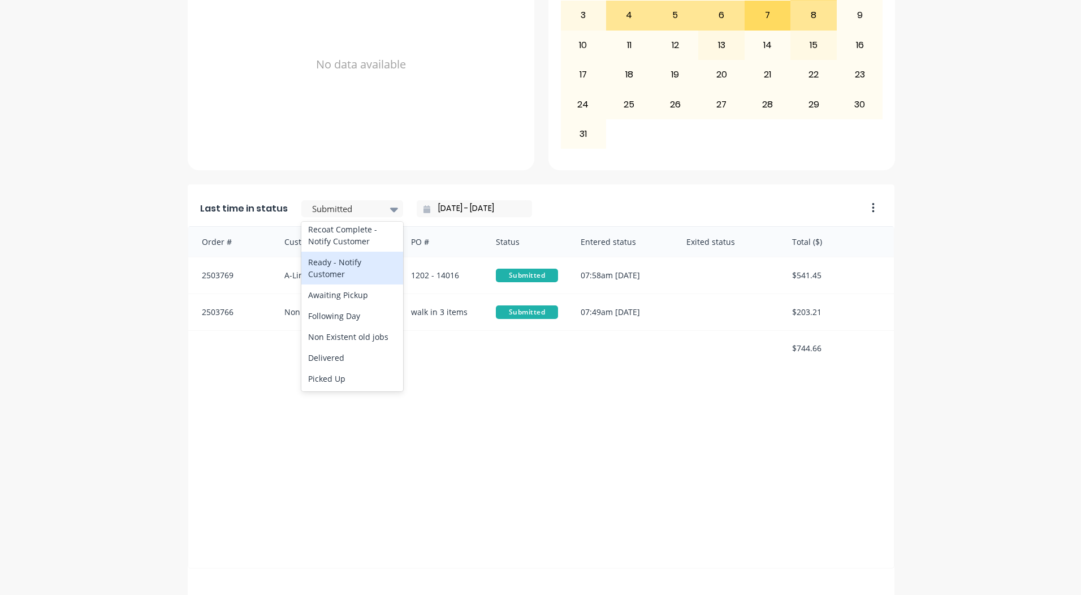  I want to click on div: $744.66, so click(837, 348).